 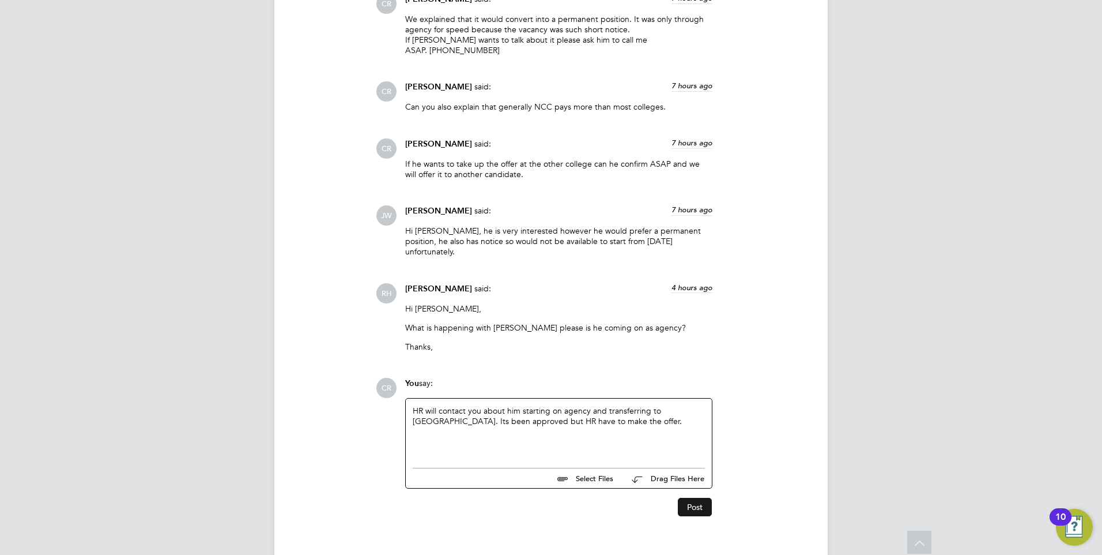 I want to click on button: Post, so click(x=695, y=507).